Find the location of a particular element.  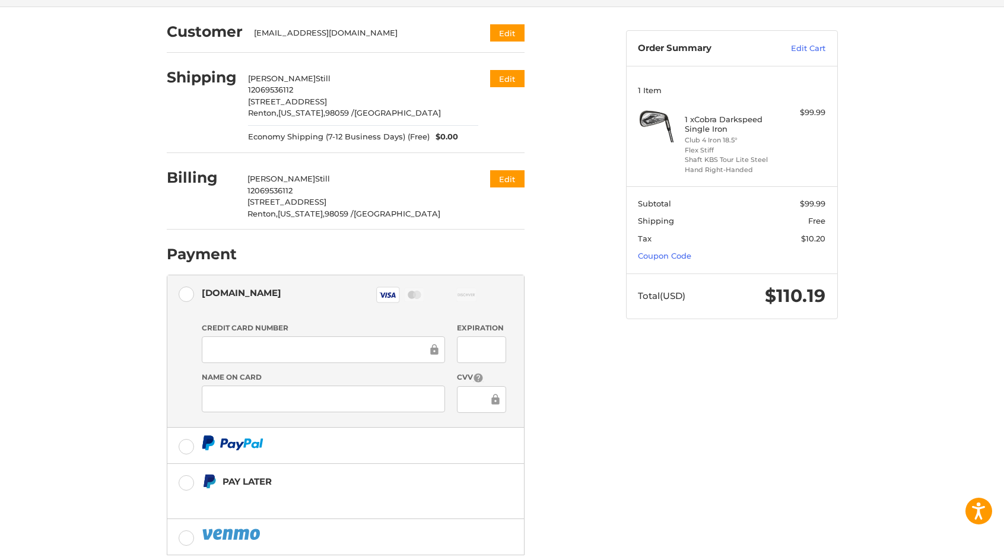

div: Pay Later is located at coordinates (336, 481).